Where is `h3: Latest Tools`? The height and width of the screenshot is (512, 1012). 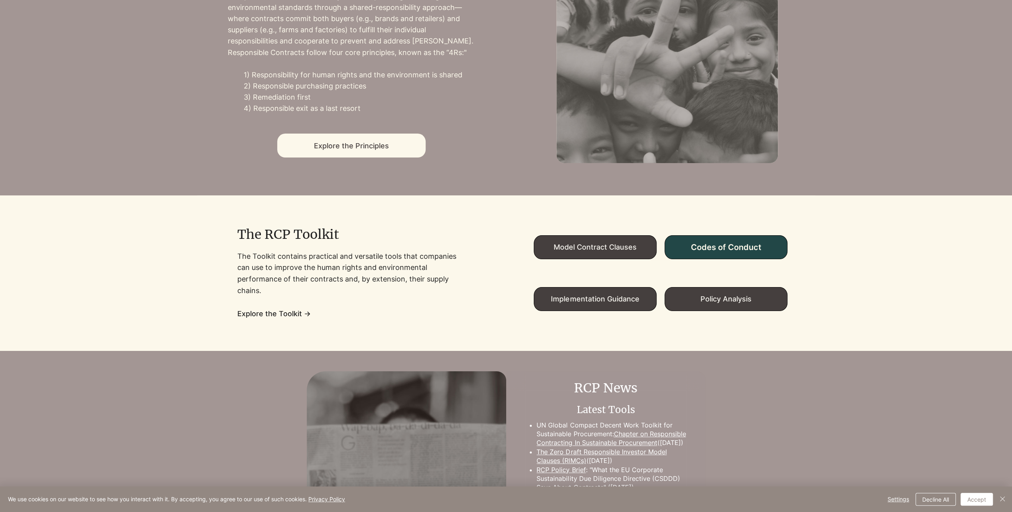 h3: Latest Tools is located at coordinates (606, 410).